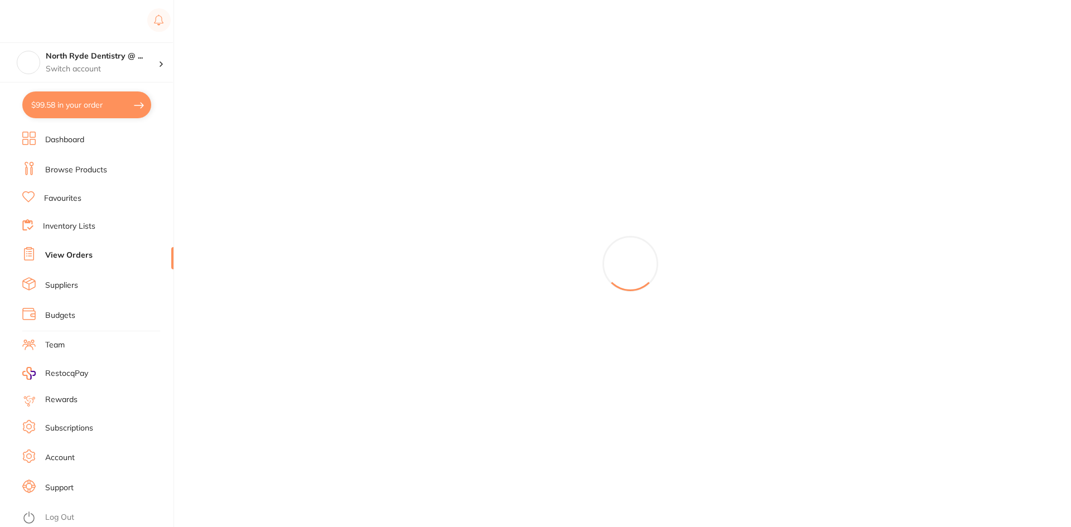  Describe the element at coordinates (62, 199) in the screenshot. I see `a: Favourites` at that location.